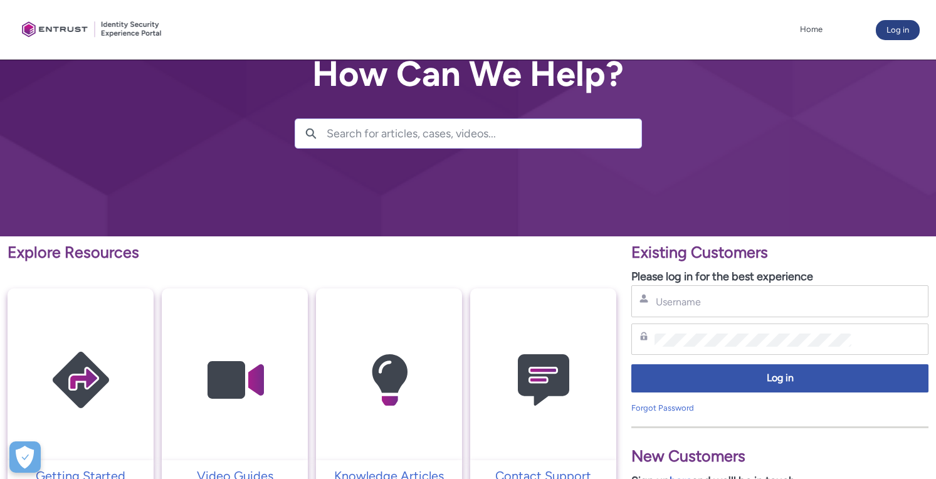 This screenshot has width=936, height=479. Describe the element at coordinates (780, 277) in the screenshot. I see `p: Please log in for the best experience` at that location.